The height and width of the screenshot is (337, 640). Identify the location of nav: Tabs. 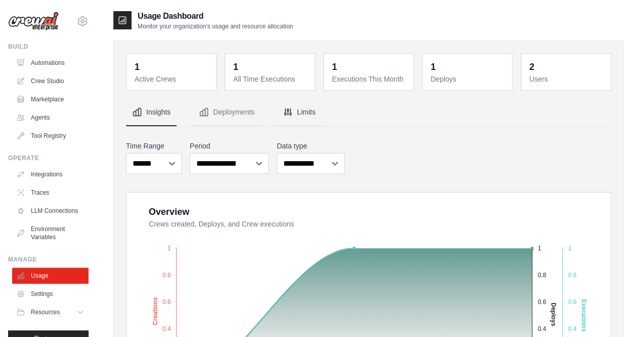
(369, 112).